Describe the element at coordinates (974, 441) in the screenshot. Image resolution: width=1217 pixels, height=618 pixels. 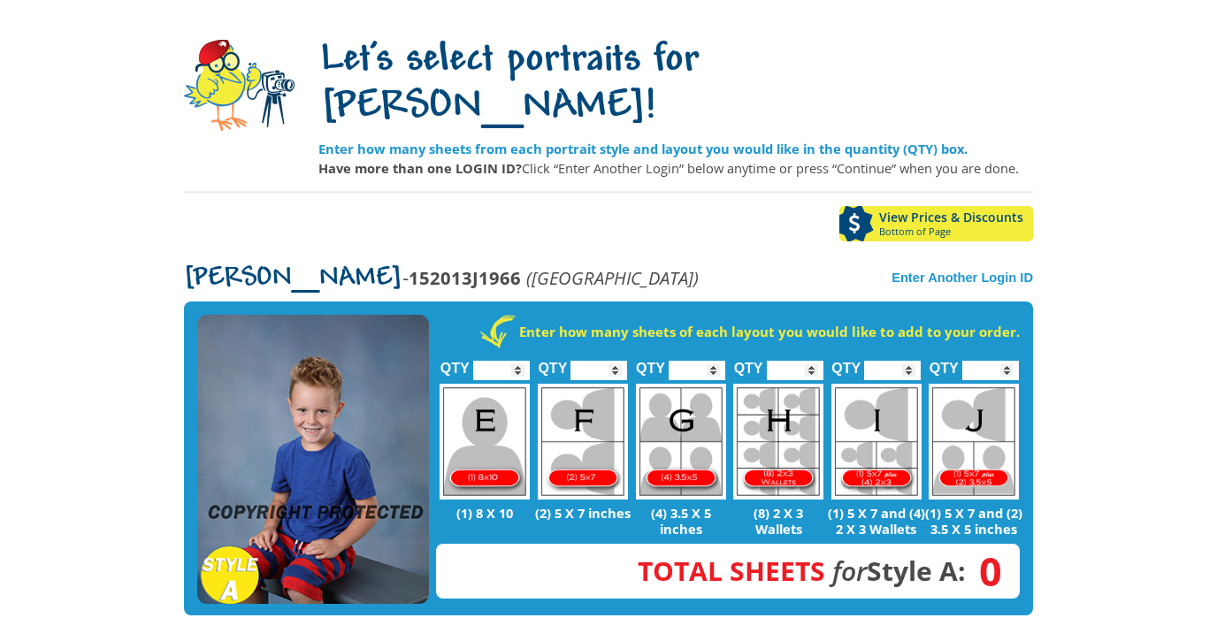
I see `img: J` at that location.